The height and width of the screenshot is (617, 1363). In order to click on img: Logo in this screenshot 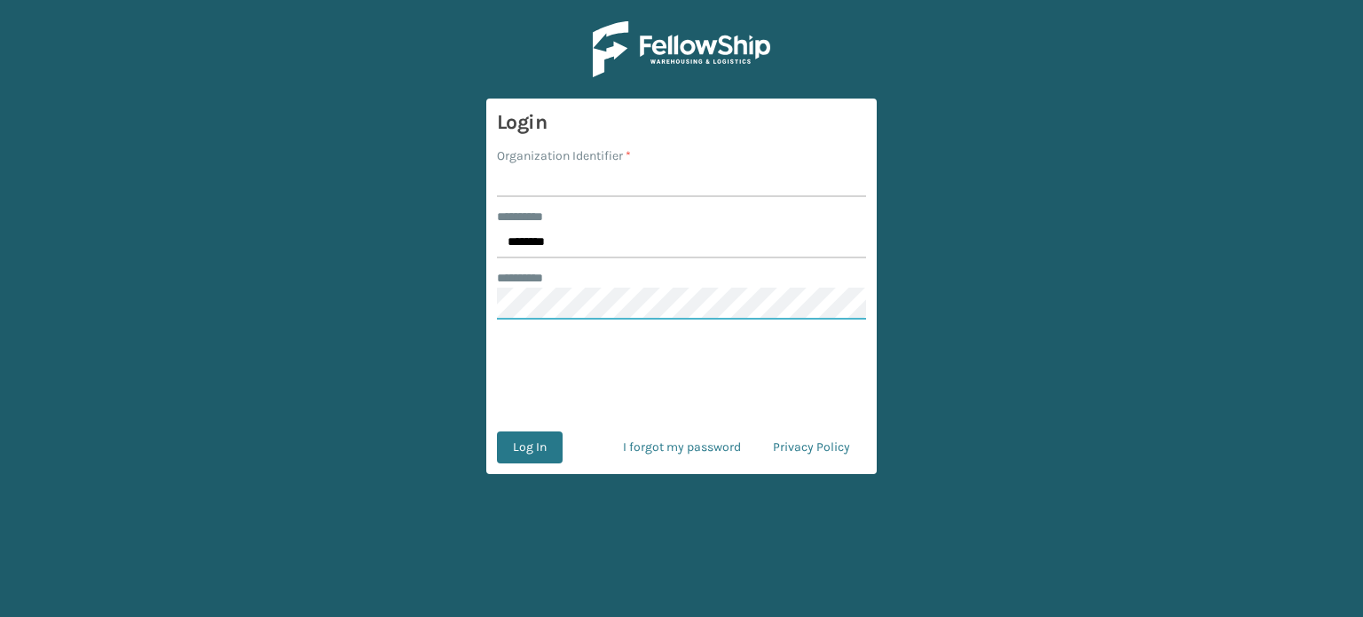, I will do `click(681, 49)`.